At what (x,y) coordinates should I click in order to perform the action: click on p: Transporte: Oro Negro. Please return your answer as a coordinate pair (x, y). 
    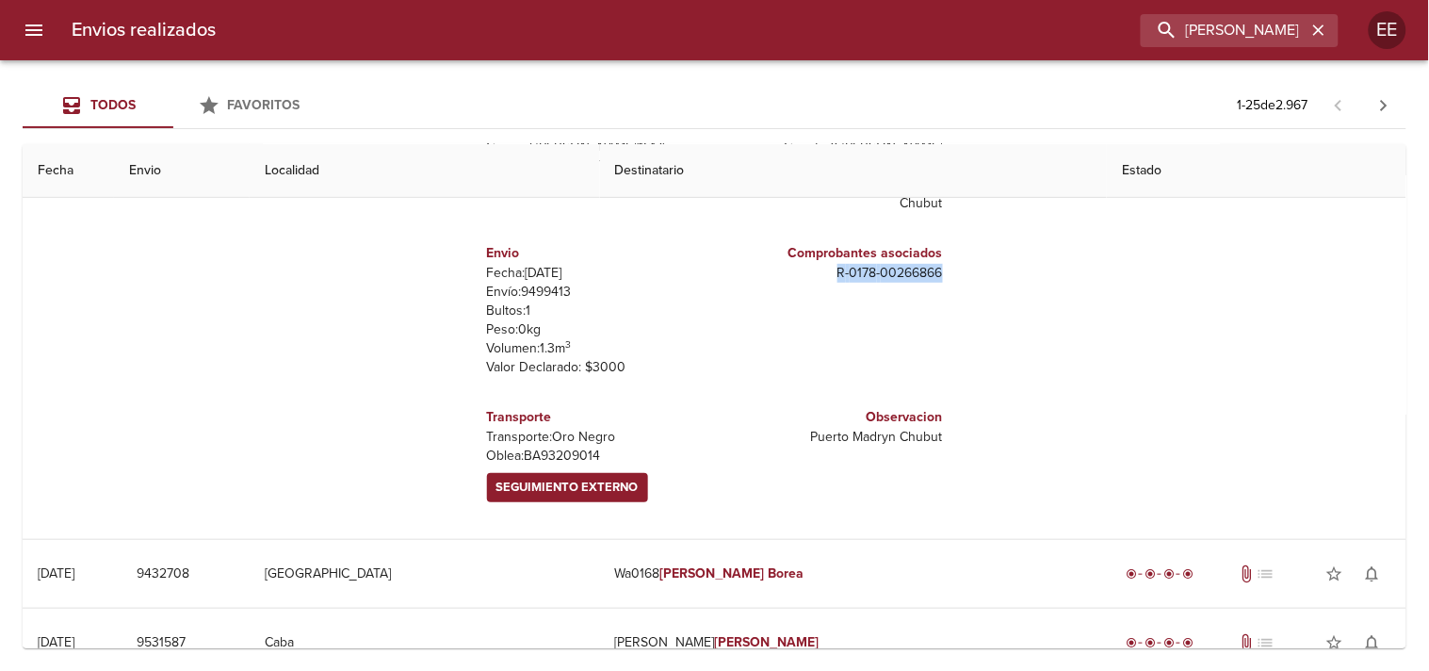
    Looking at the image, I should click on (597, 437).